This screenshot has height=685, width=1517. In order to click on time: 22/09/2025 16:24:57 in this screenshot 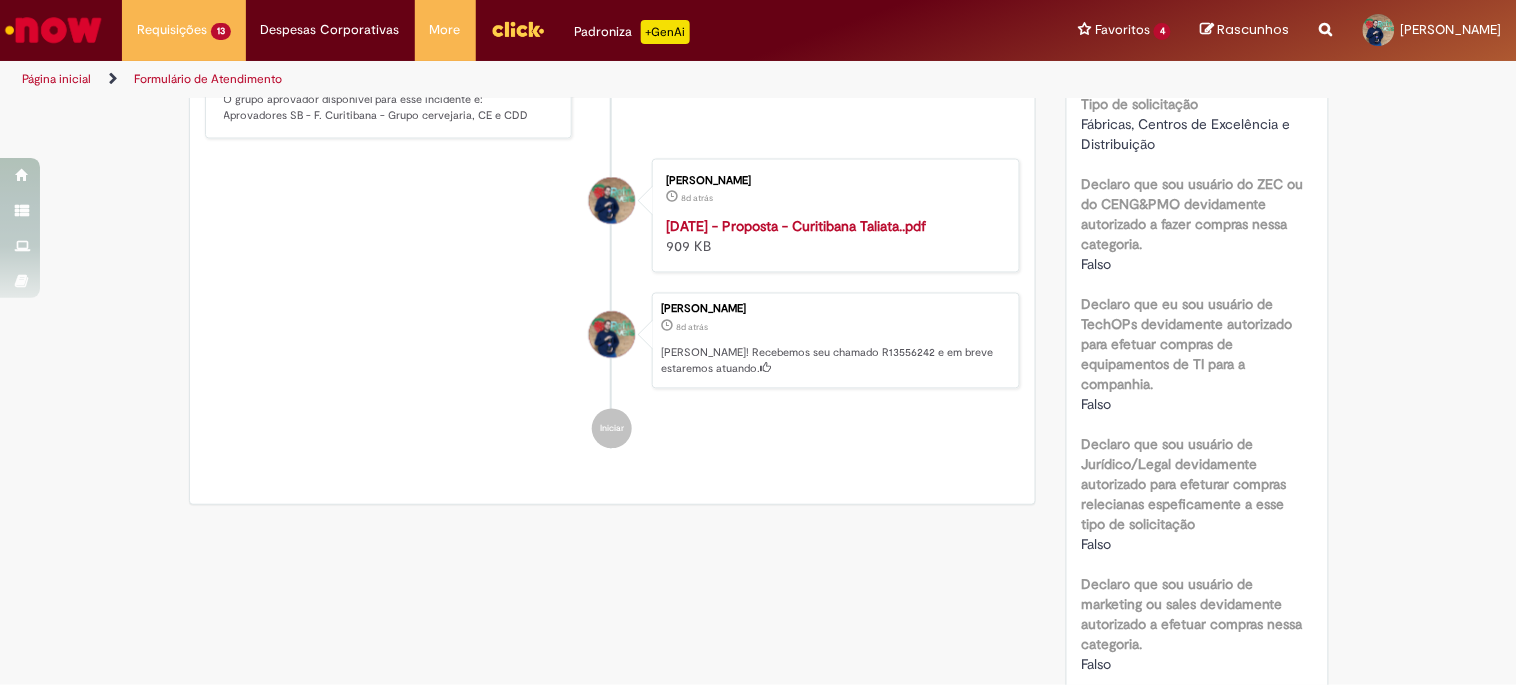, I will do `click(697, 199)`.